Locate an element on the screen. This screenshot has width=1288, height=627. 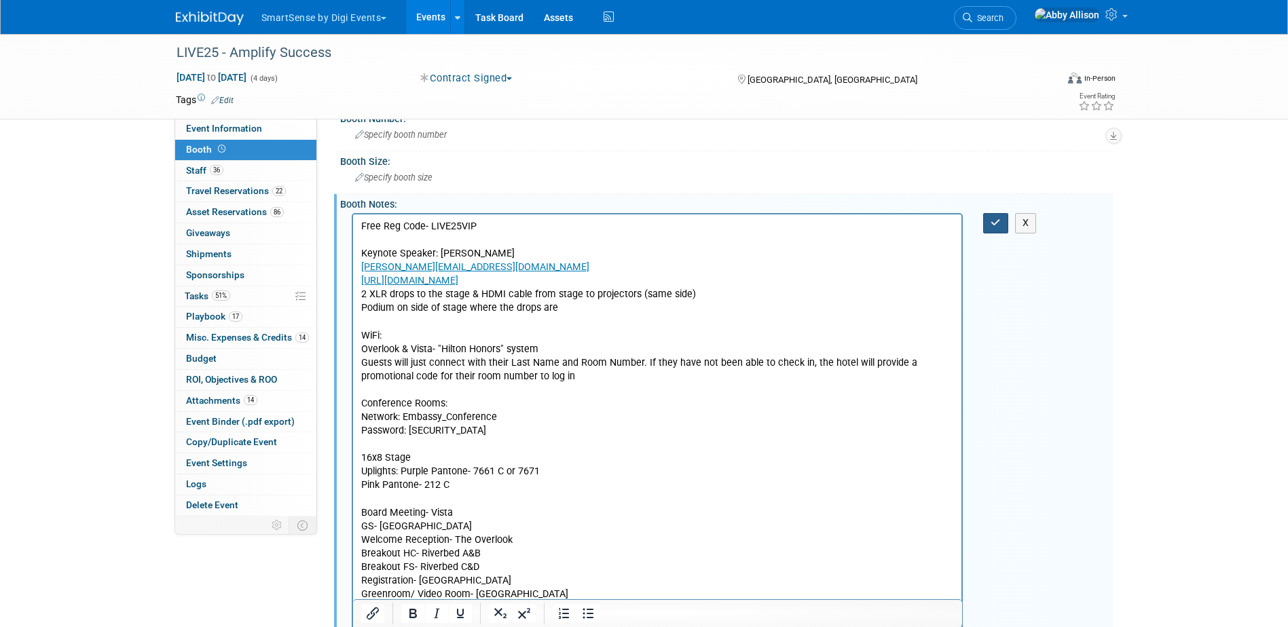
span: Budget is located at coordinates (201, 358).